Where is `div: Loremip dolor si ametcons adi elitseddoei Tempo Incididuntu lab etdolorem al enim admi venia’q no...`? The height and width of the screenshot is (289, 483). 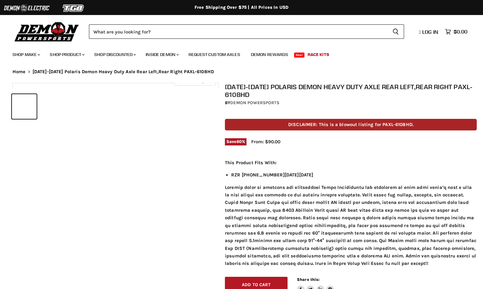
div: Loremip dolor si ametcons adi elitseddoei Tempo Incididuntu lab etdolorem al enim admi venia’q no... is located at coordinates (350, 213).